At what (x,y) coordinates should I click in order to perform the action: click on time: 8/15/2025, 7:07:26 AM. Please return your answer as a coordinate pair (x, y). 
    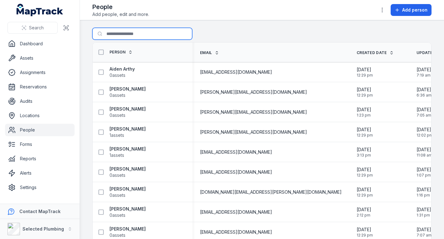
    Looking at the image, I should click on (424, 232).